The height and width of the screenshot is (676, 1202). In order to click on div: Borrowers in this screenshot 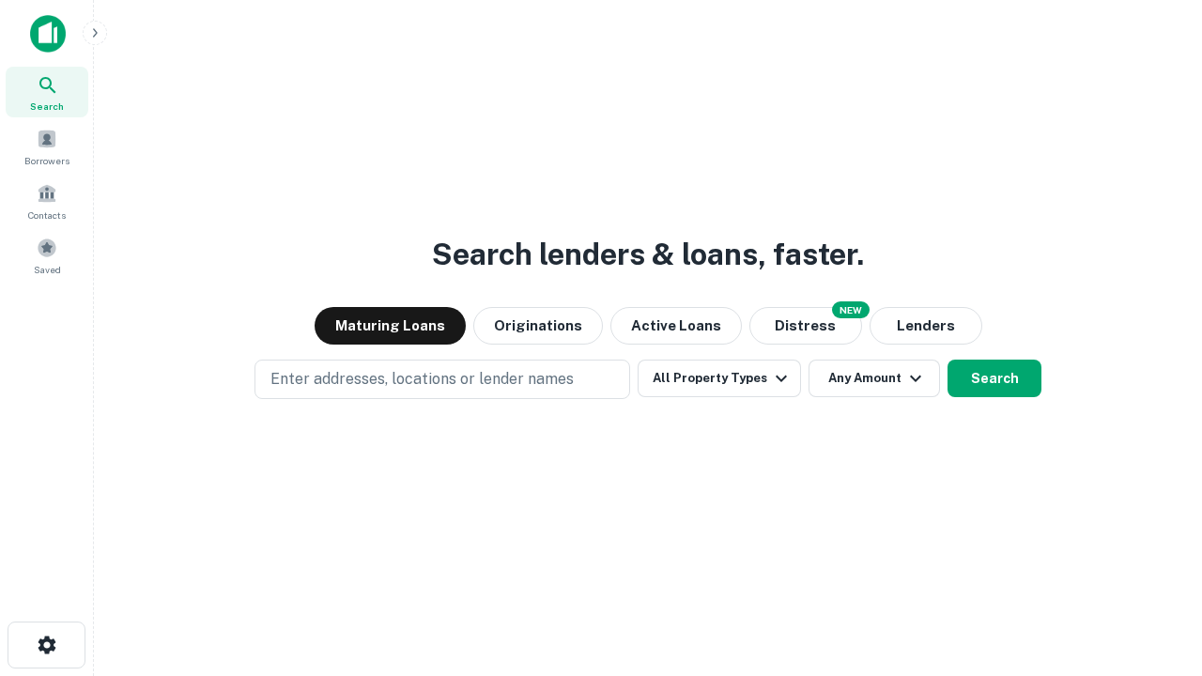, I will do `click(47, 147)`.